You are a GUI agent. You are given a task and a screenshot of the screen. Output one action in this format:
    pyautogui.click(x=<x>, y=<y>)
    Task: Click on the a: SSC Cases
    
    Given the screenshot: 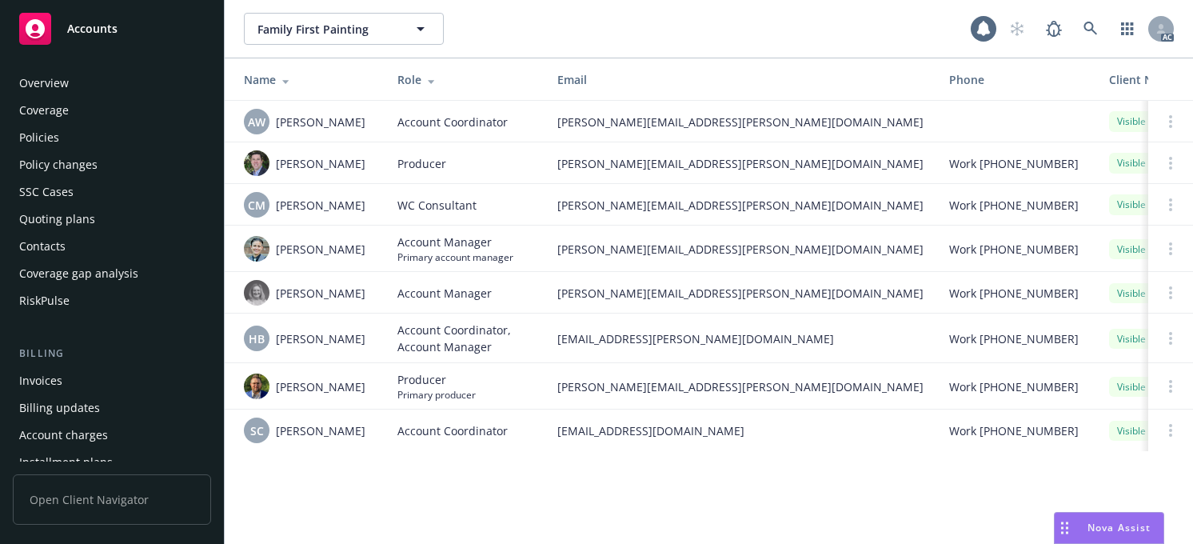 What is the action you would take?
    pyautogui.click(x=112, y=192)
    